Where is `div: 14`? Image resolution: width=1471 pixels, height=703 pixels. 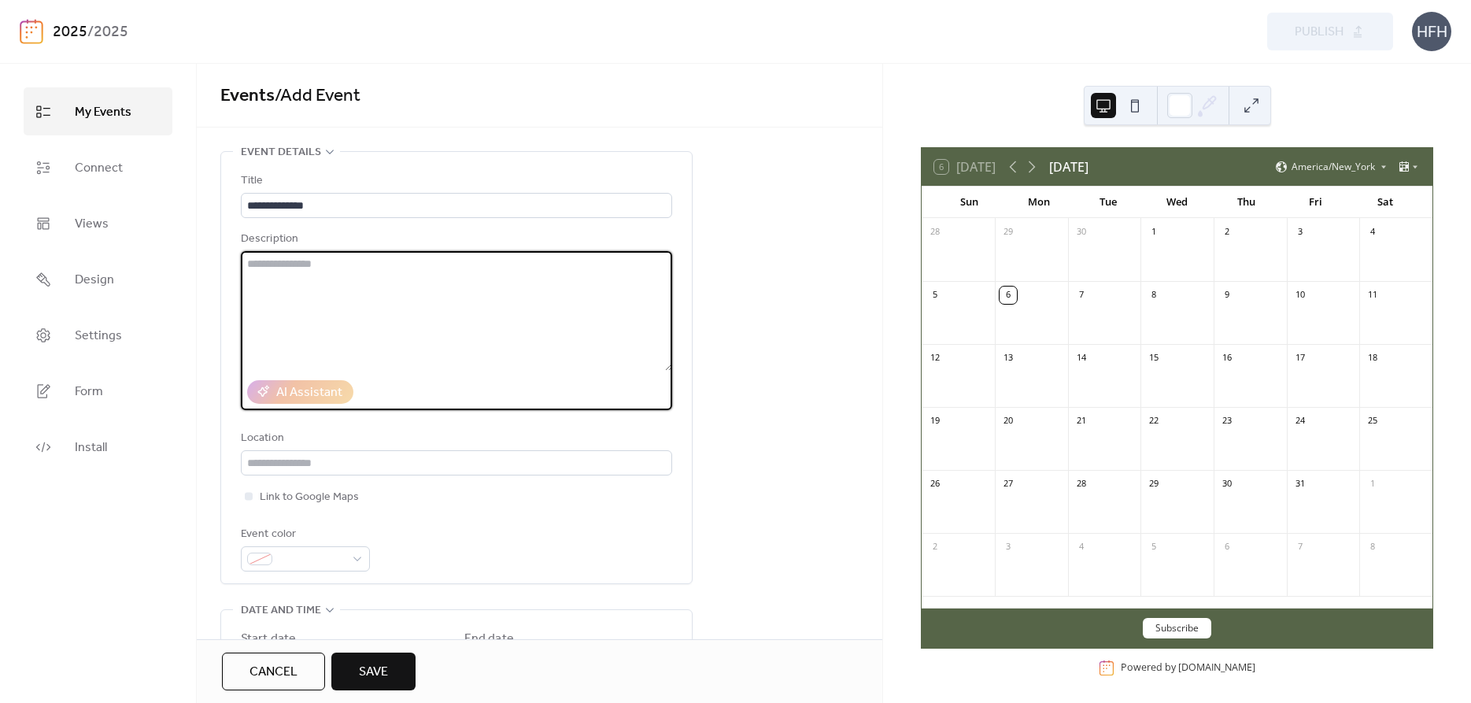
div: 14 is located at coordinates (1081, 358).